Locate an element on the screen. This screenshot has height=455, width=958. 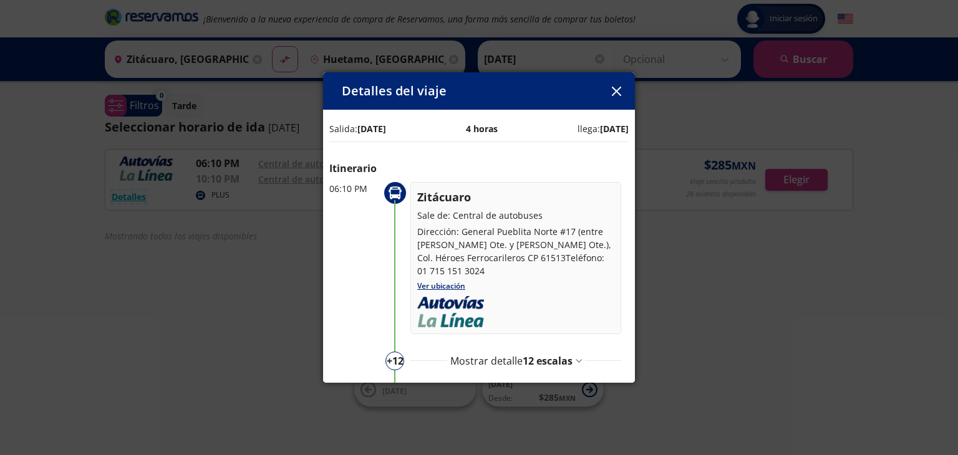
p: 06:10 PM is located at coordinates (354, 188).